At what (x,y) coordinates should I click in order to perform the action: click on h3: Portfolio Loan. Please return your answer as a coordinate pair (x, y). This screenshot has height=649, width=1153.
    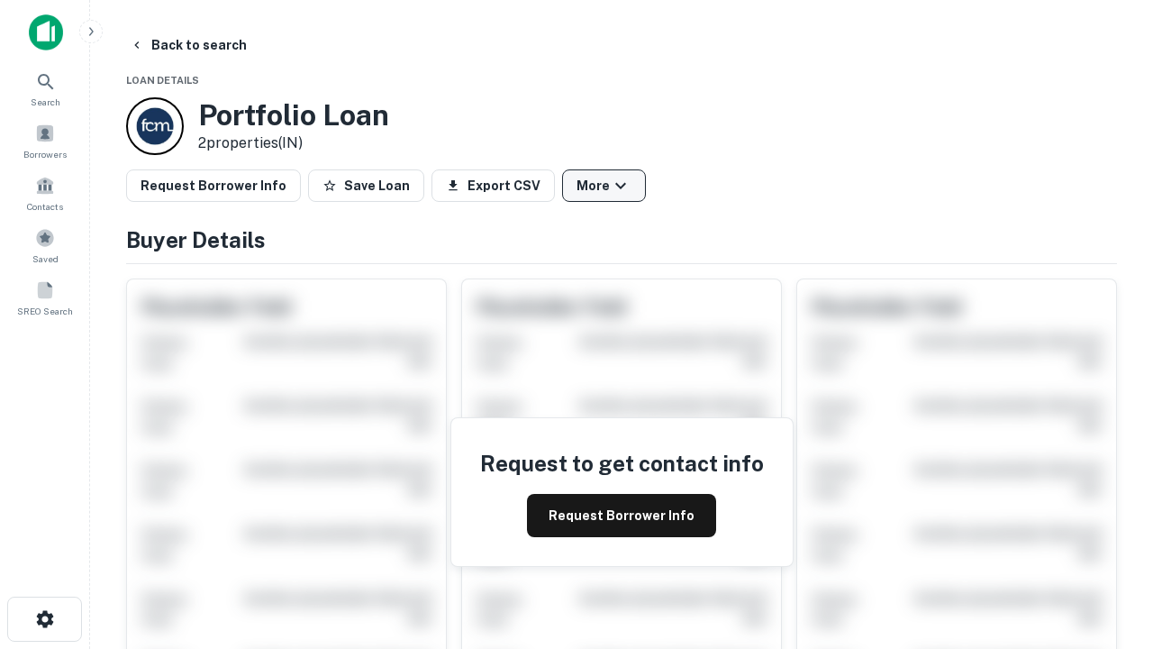
    Looking at the image, I should click on (294, 115).